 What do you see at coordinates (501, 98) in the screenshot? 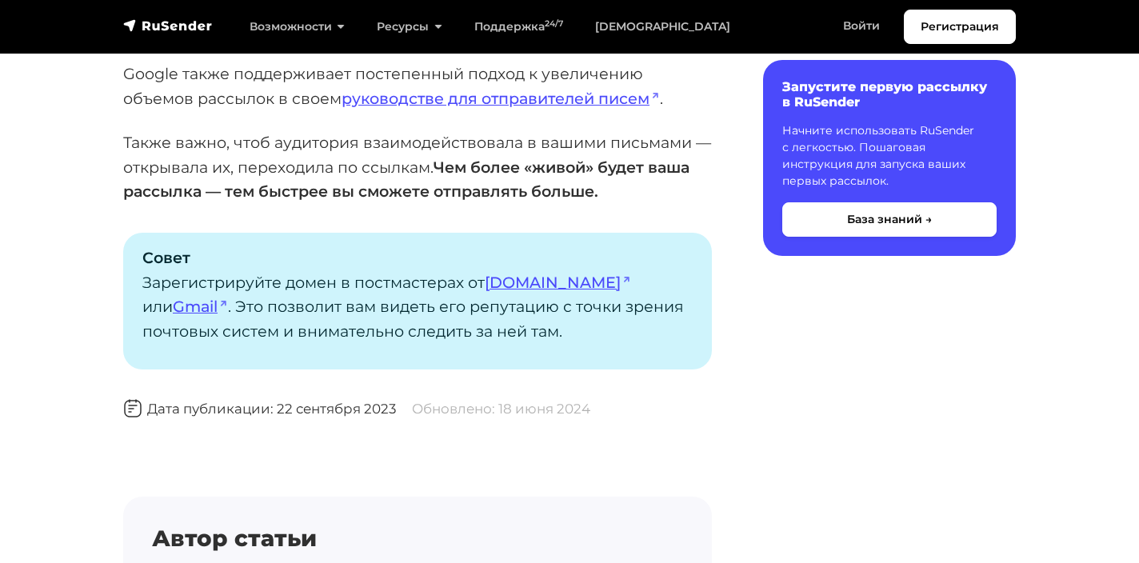
I see `a: руководстве для отправителей писем` at bounding box center [501, 98].